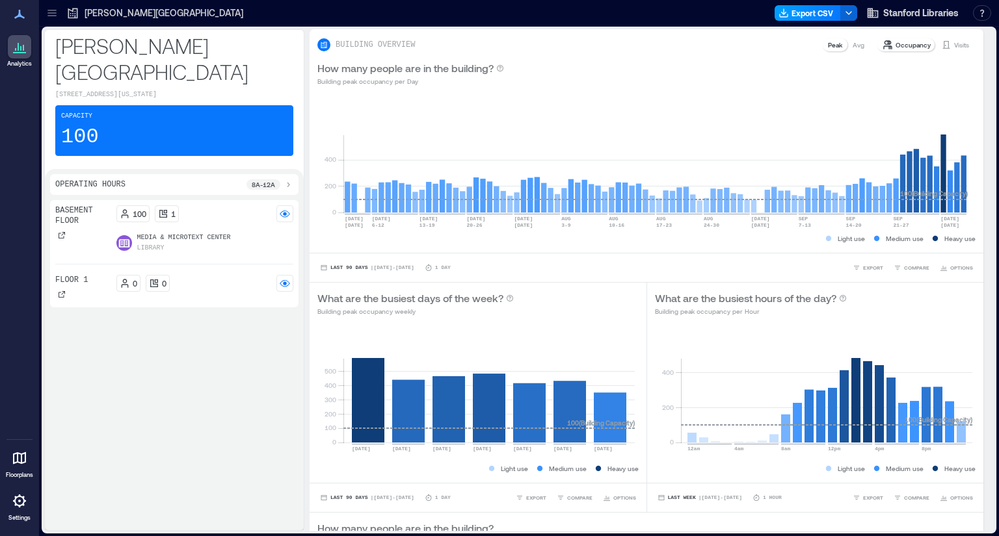 The width and height of the screenshot is (999, 536). What do you see at coordinates (151, 248) in the screenshot?
I see `p: Library` at bounding box center [151, 248].